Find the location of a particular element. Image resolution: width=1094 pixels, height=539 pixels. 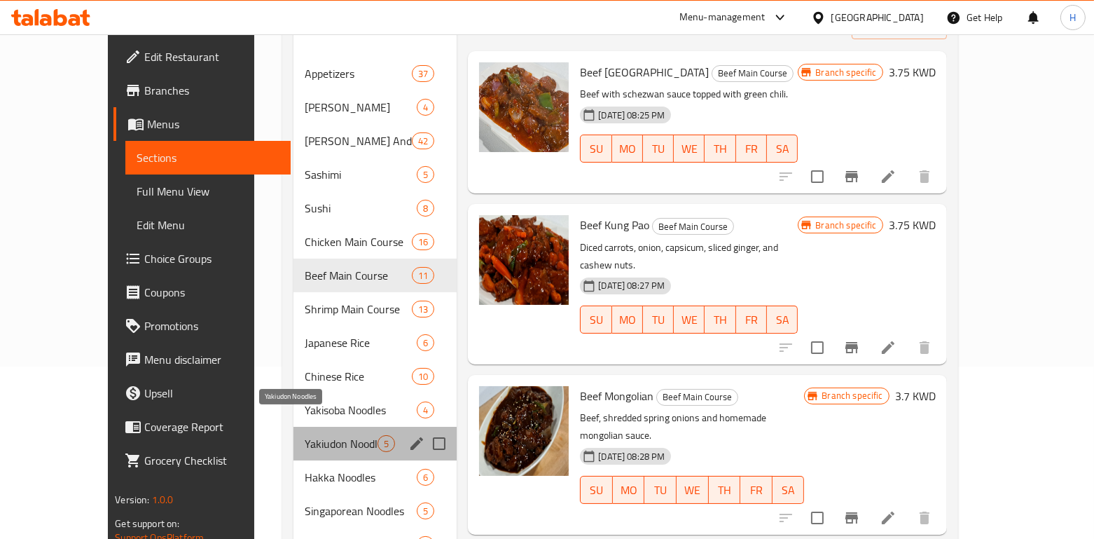

div: Yakisoba Noodles is located at coordinates (361, 410).